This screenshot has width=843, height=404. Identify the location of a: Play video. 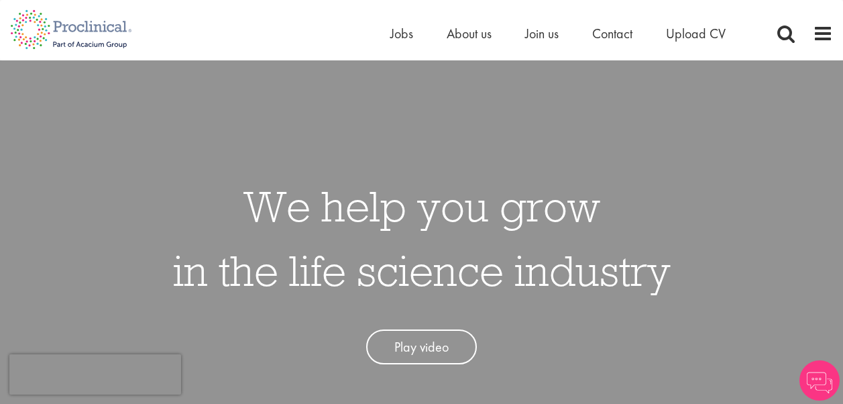
(421, 347).